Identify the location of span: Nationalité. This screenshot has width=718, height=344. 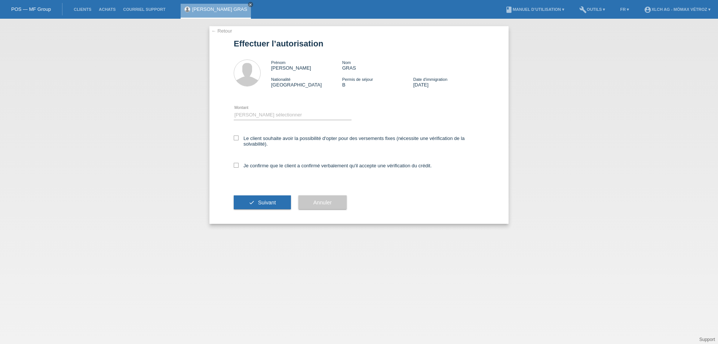
(281, 79).